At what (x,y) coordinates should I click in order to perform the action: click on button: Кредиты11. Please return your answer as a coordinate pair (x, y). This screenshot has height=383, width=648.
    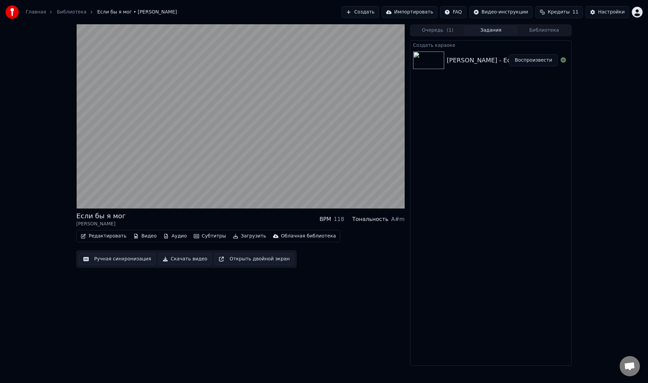
    Looking at the image, I should click on (559, 12).